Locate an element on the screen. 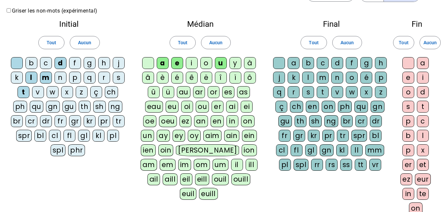  div: aill is located at coordinates (170, 180).